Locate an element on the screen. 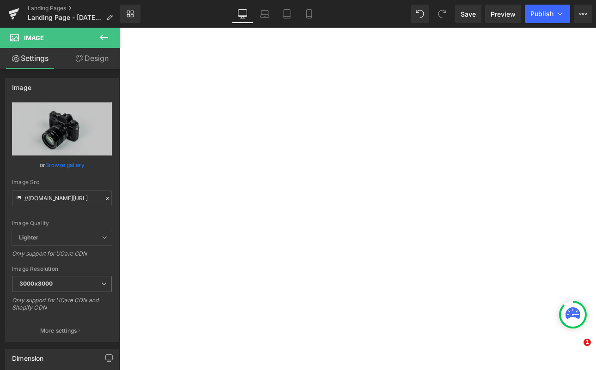 This screenshot has width=596, height=370. a: Preview is located at coordinates (503, 14).